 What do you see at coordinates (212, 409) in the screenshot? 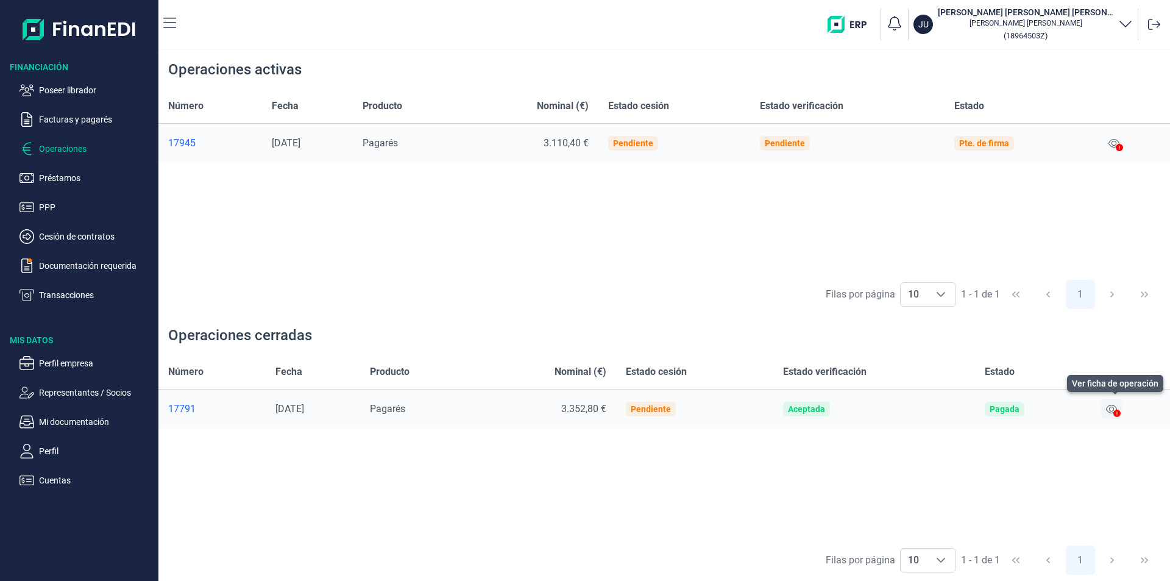
I see `a: 17791` at bounding box center [212, 409].